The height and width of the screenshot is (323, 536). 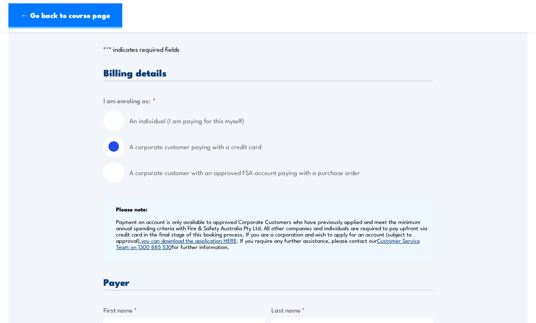 I want to click on p: " " indicates required fields, so click(x=268, y=49).